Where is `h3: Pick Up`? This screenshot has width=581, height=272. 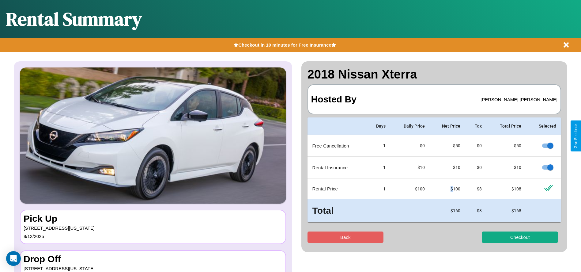 h3: Pick Up is located at coordinates (153, 218).